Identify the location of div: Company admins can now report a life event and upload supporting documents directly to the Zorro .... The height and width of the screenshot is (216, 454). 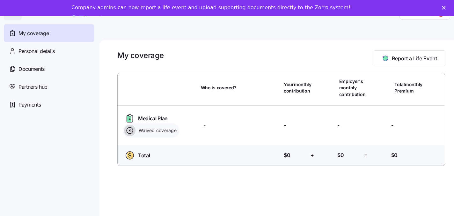
(211, 8).